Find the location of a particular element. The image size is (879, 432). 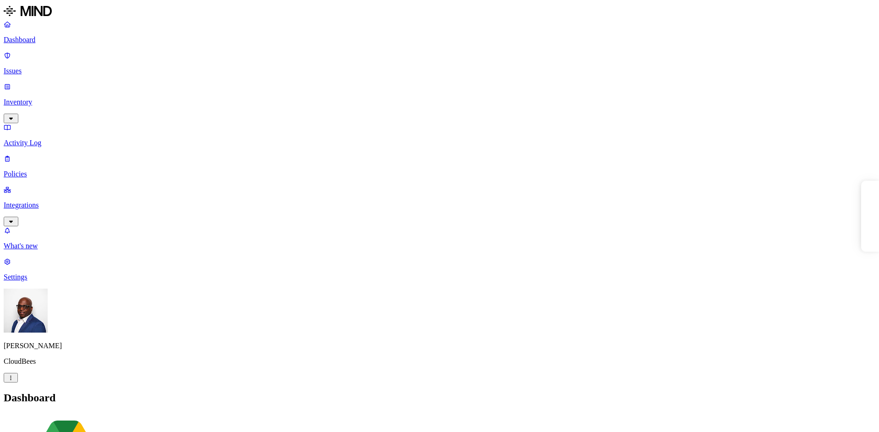

p: Dashboard is located at coordinates (439, 40).